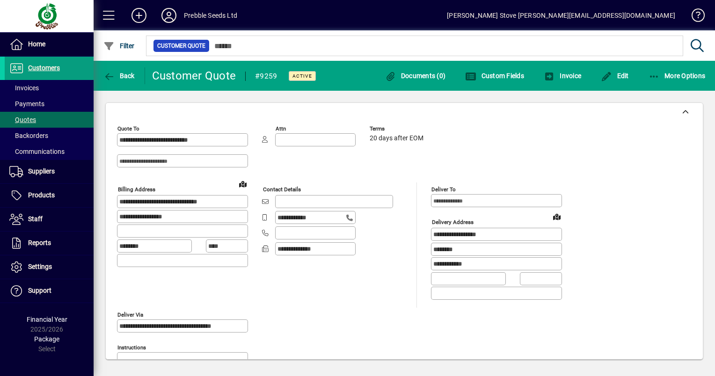  I want to click on a: Home, so click(49, 44).